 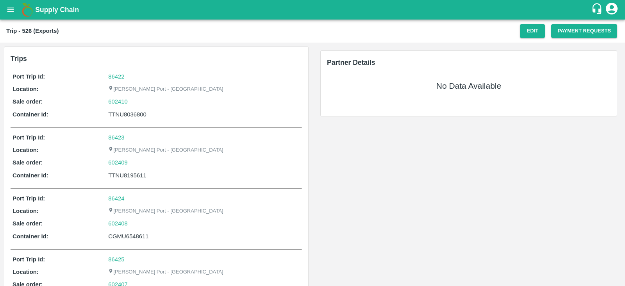 I want to click on a: Supply Chain, so click(x=313, y=10).